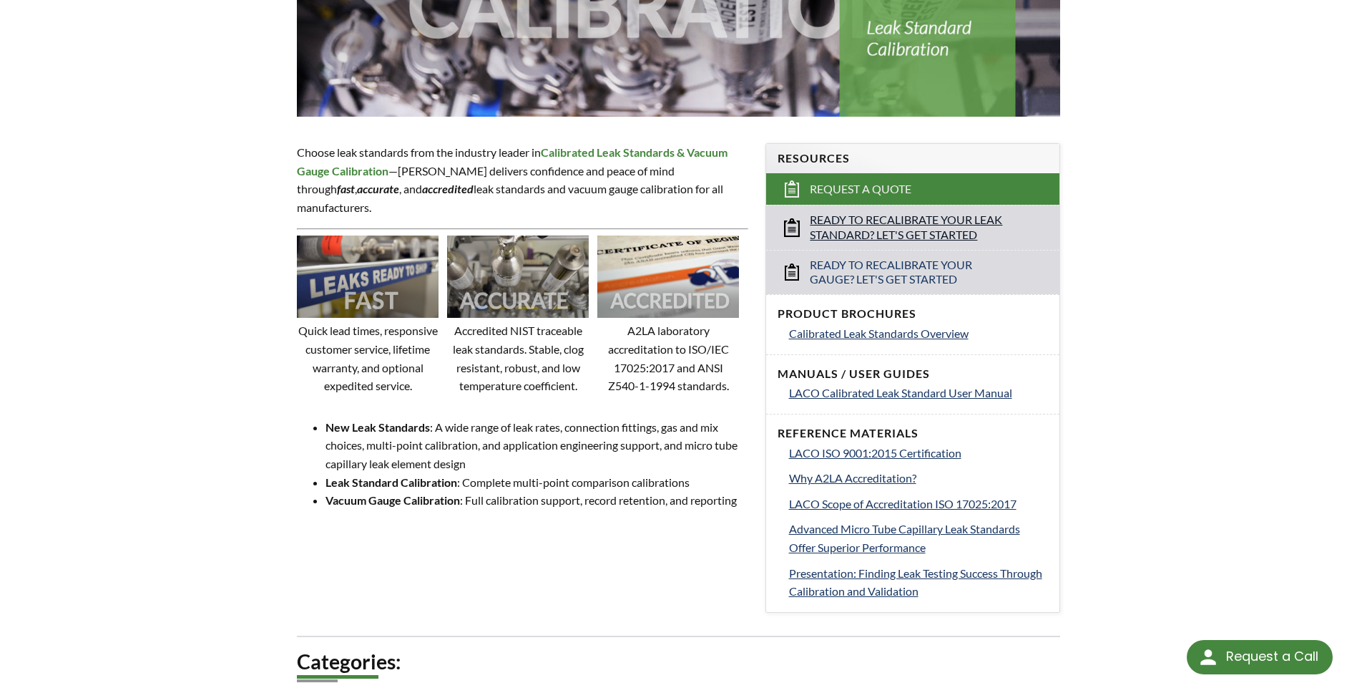 Image resolution: width=1357 pixels, height=683 pixels. I want to click on a: Ready to Recalibrate Your Gauge? Let's Get Started, so click(913, 272).